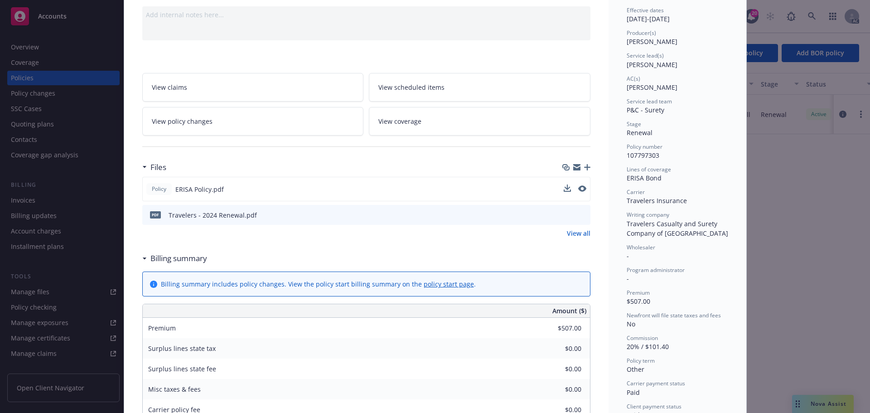 This screenshot has height=413, width=870. What do you see at coordinates (634, 78) in the screenshot?
I see `span: AC(s)` at bounding box center [634, 78].